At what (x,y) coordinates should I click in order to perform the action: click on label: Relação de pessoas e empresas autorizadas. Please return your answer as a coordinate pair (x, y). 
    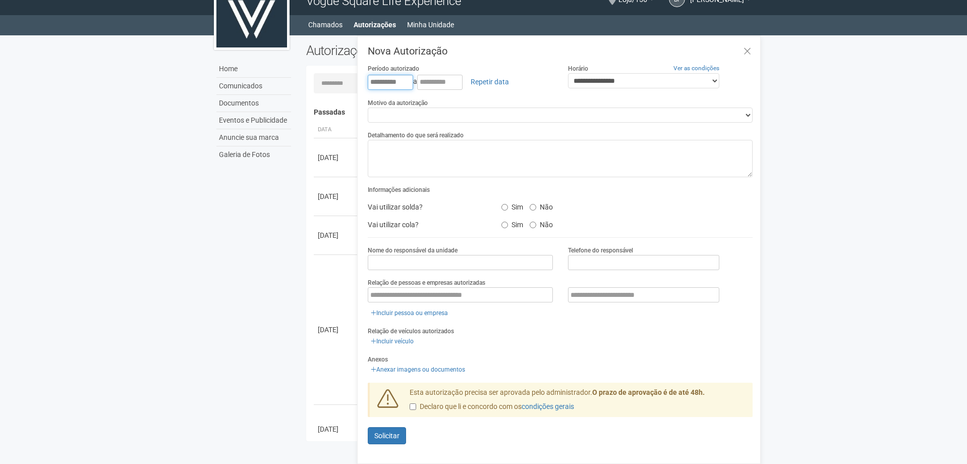
    Looking at the image, I should click on (426, 283).